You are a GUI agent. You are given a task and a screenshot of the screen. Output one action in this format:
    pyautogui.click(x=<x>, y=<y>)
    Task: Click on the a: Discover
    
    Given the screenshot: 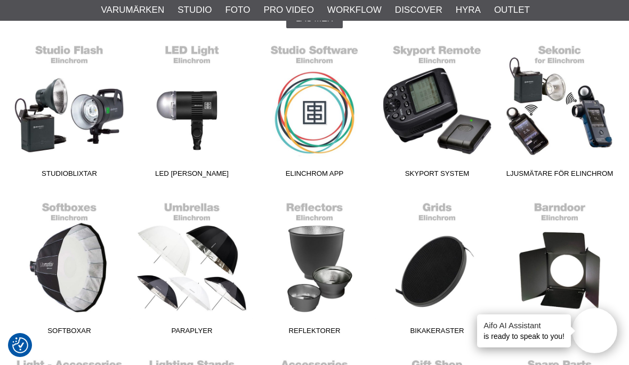 What is the action you would take?
    pyautogui.click(x=418, y=10)
    